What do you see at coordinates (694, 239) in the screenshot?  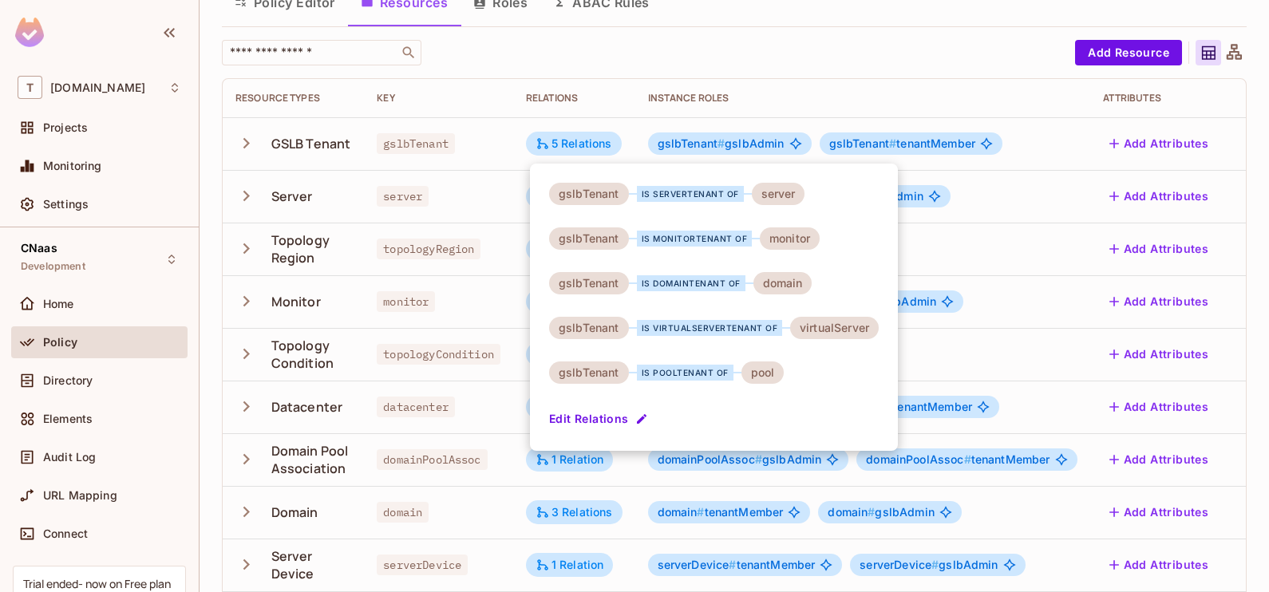 I see `div: is monitorTenant of` at bounding box center [694, 239].